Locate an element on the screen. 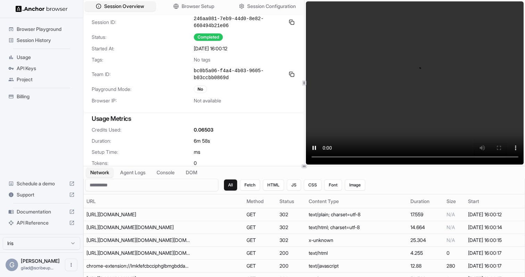 The image size is (525, 277). div: API Keys is located at coordinates (41, 68).